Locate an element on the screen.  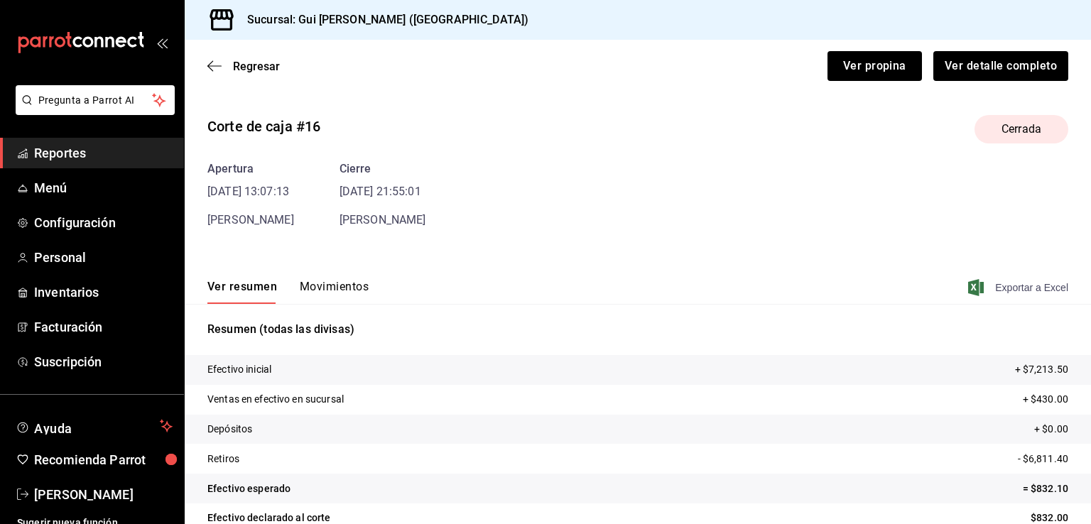
div: navigation tabs is located at coordinates (288, 292).